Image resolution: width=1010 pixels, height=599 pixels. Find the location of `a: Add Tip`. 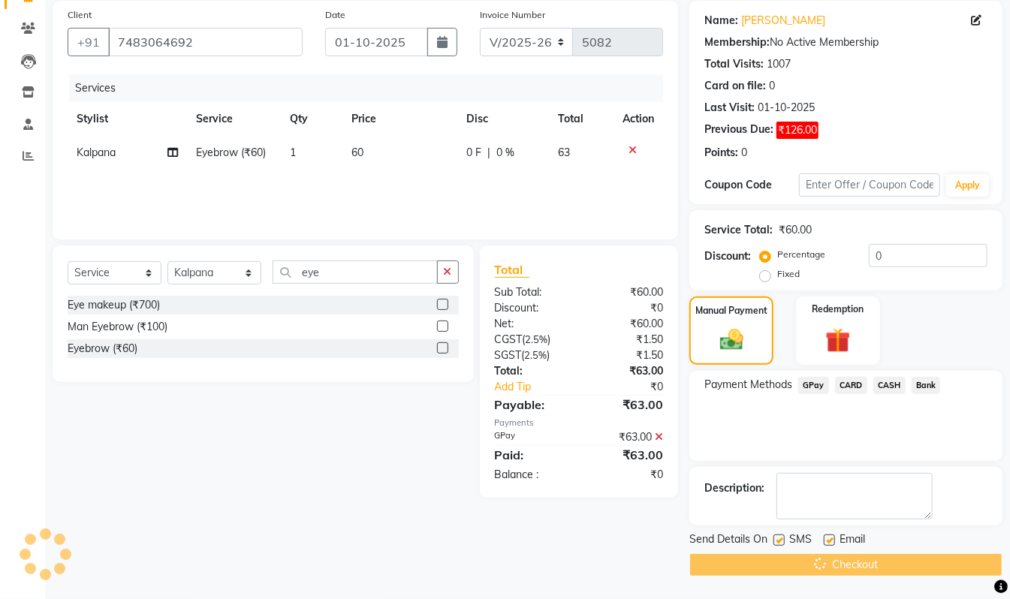

a: Add Tip is located at coordinates (539, 387).